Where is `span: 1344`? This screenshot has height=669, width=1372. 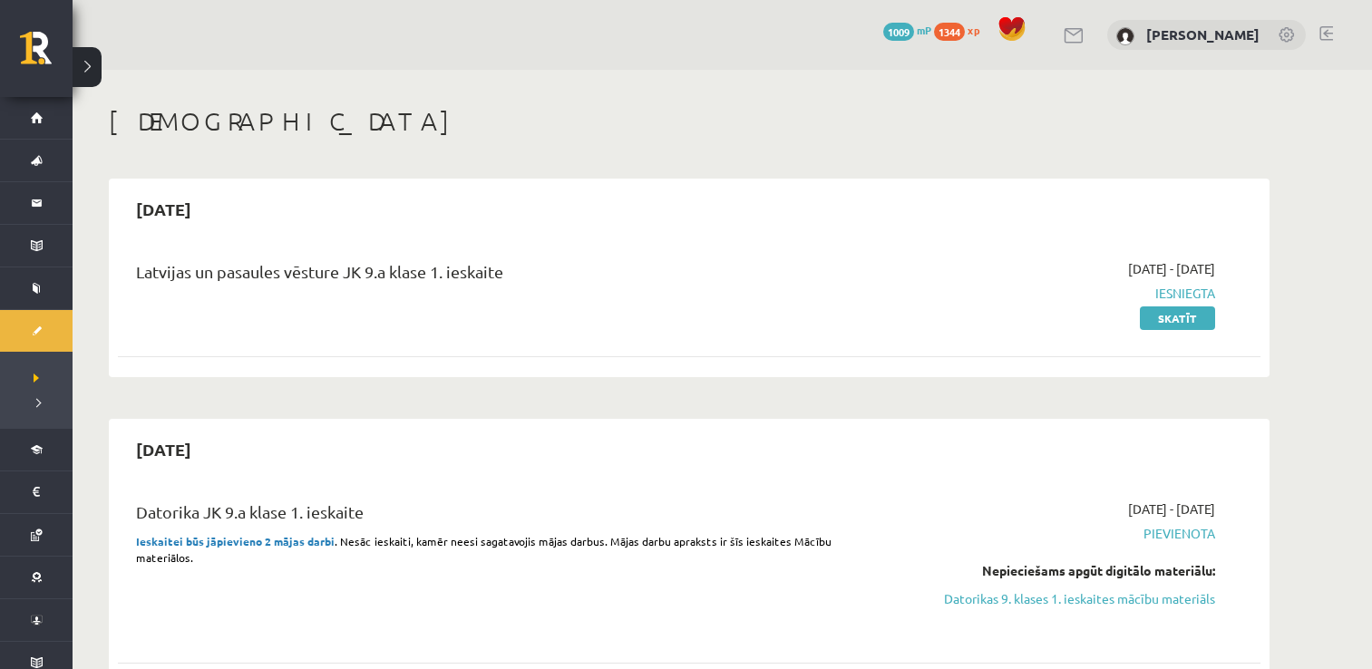
span: 1344 is located at coordinates (949, 32).